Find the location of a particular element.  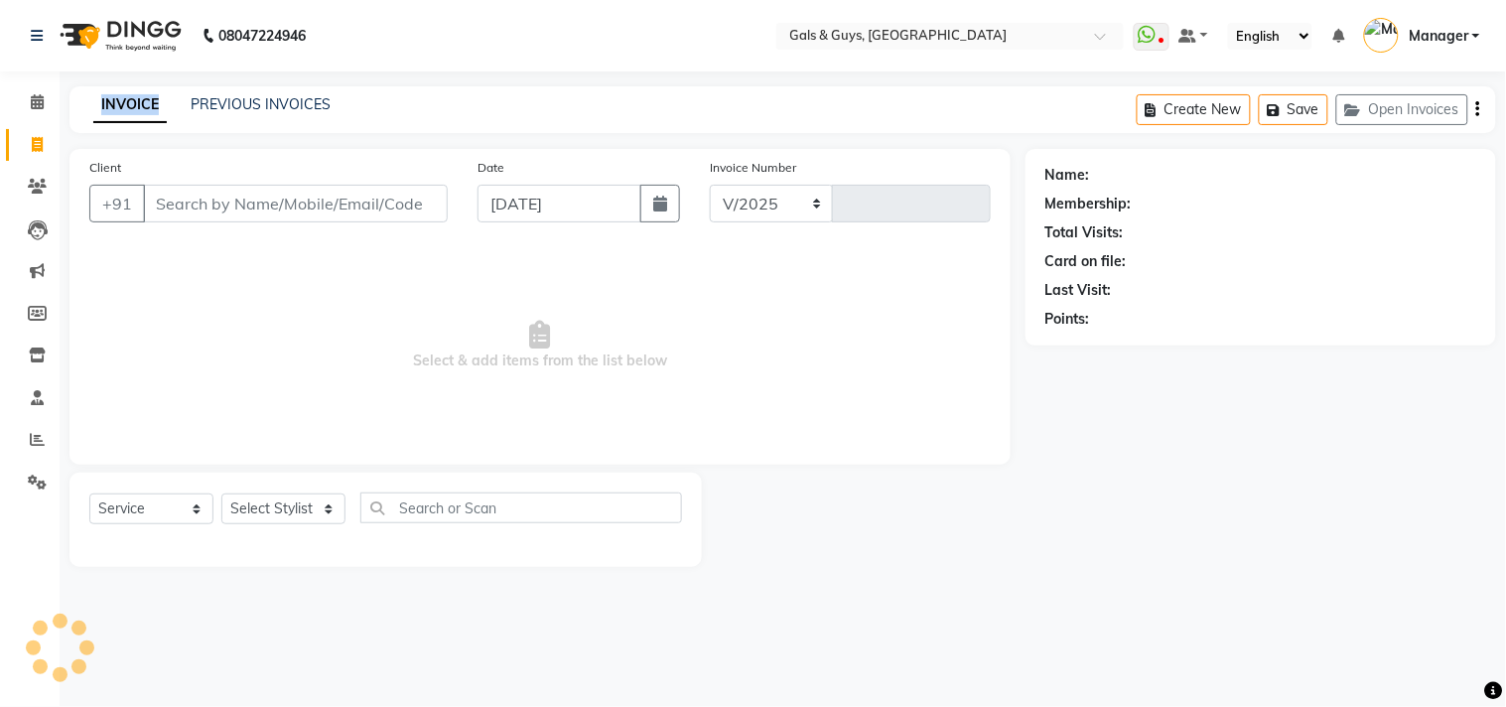

label: Invoice Number is located at coordinates (753, 168).